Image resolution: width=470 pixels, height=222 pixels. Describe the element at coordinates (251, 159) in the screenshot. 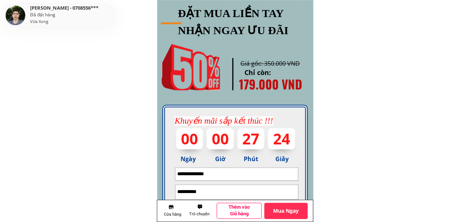

I see `h3: Phút` at that location.